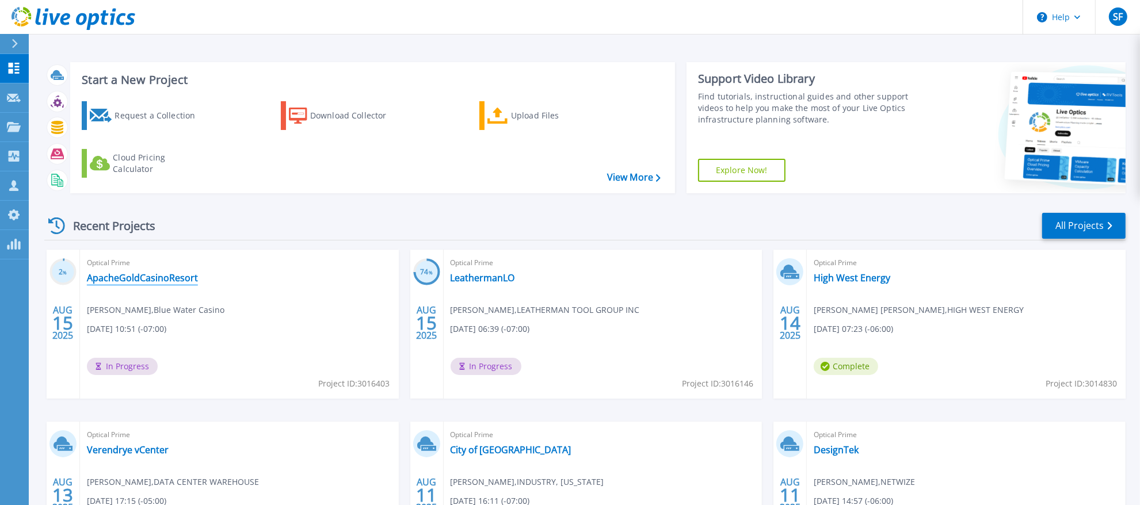 This screenshot has width=1140, height=505. What do you see at coordinates (63, 272) in the screenshot?
I see `h3: 2` at bounding box center [63, 272].